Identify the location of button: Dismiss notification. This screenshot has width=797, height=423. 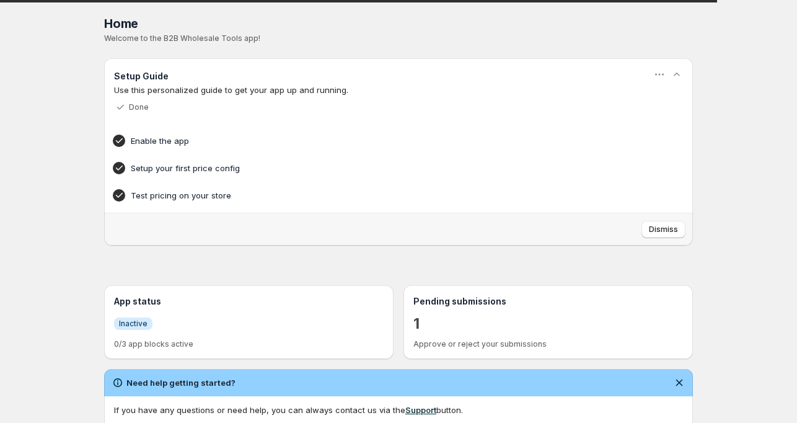
(680, 383).